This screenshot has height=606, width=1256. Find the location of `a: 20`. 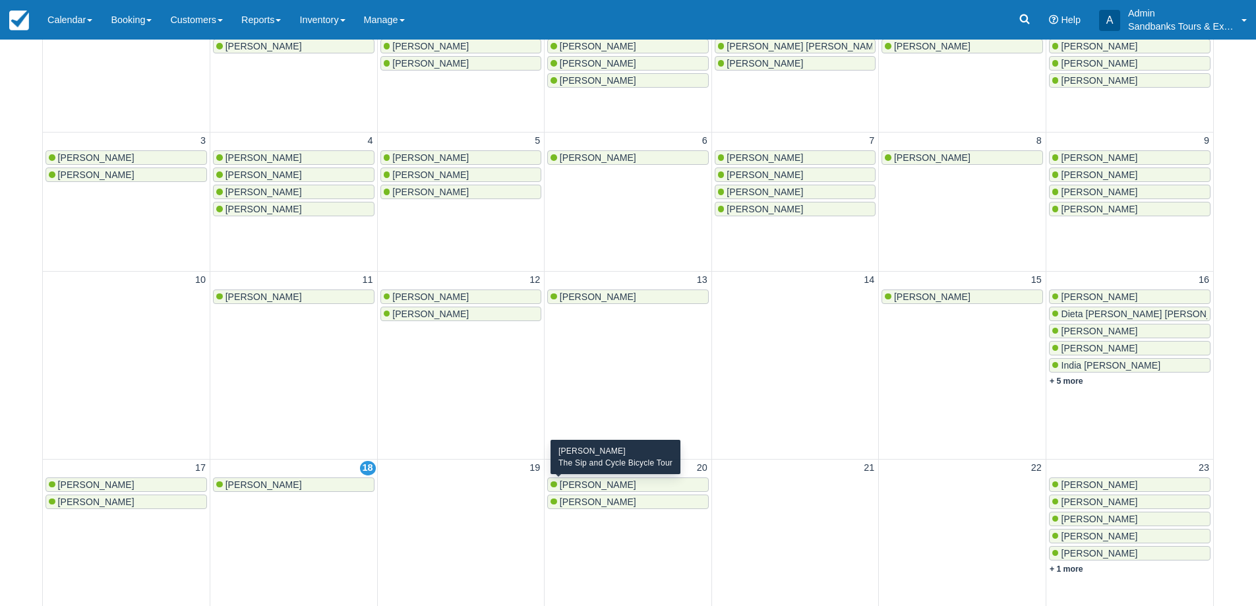

a: 20 is located at coordinates (702, 468).